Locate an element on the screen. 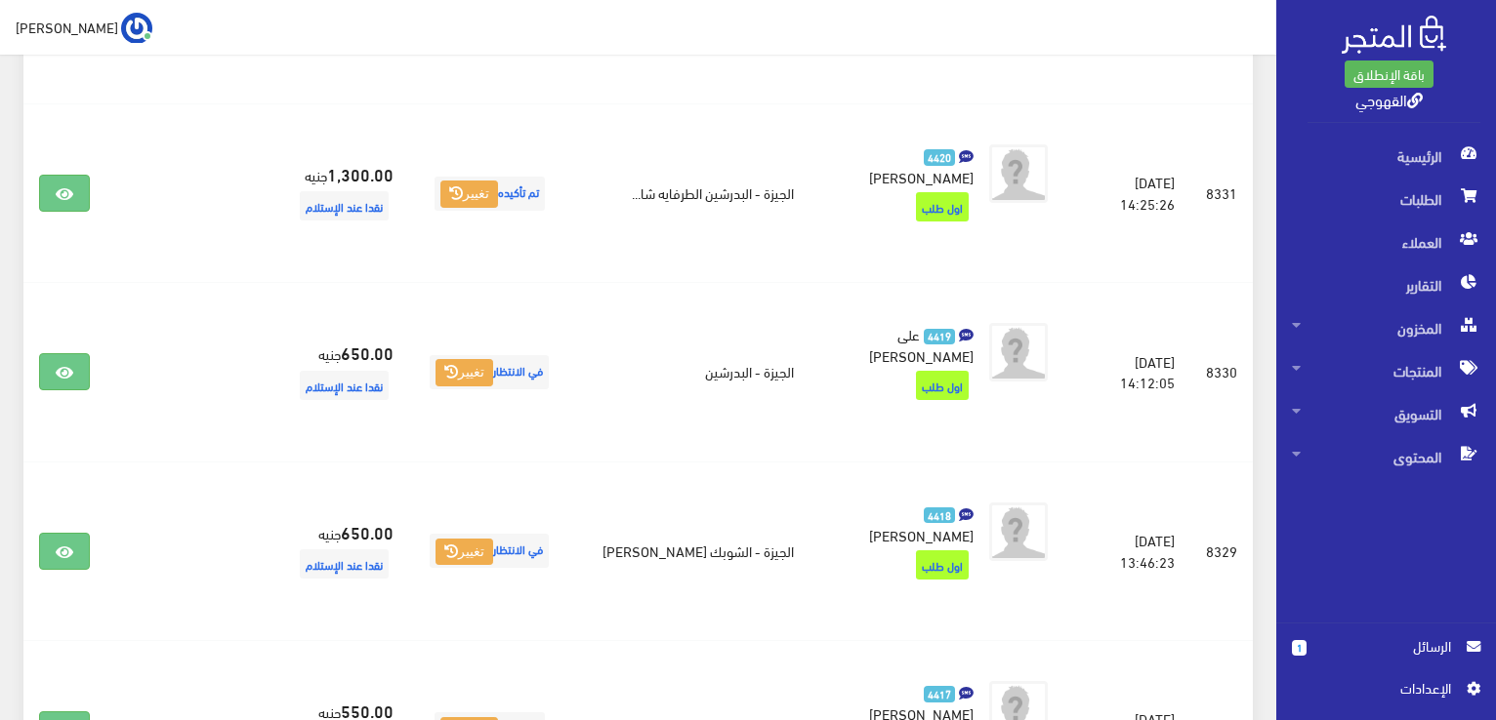  td: 8331 is located at coordinates (1221, 193).